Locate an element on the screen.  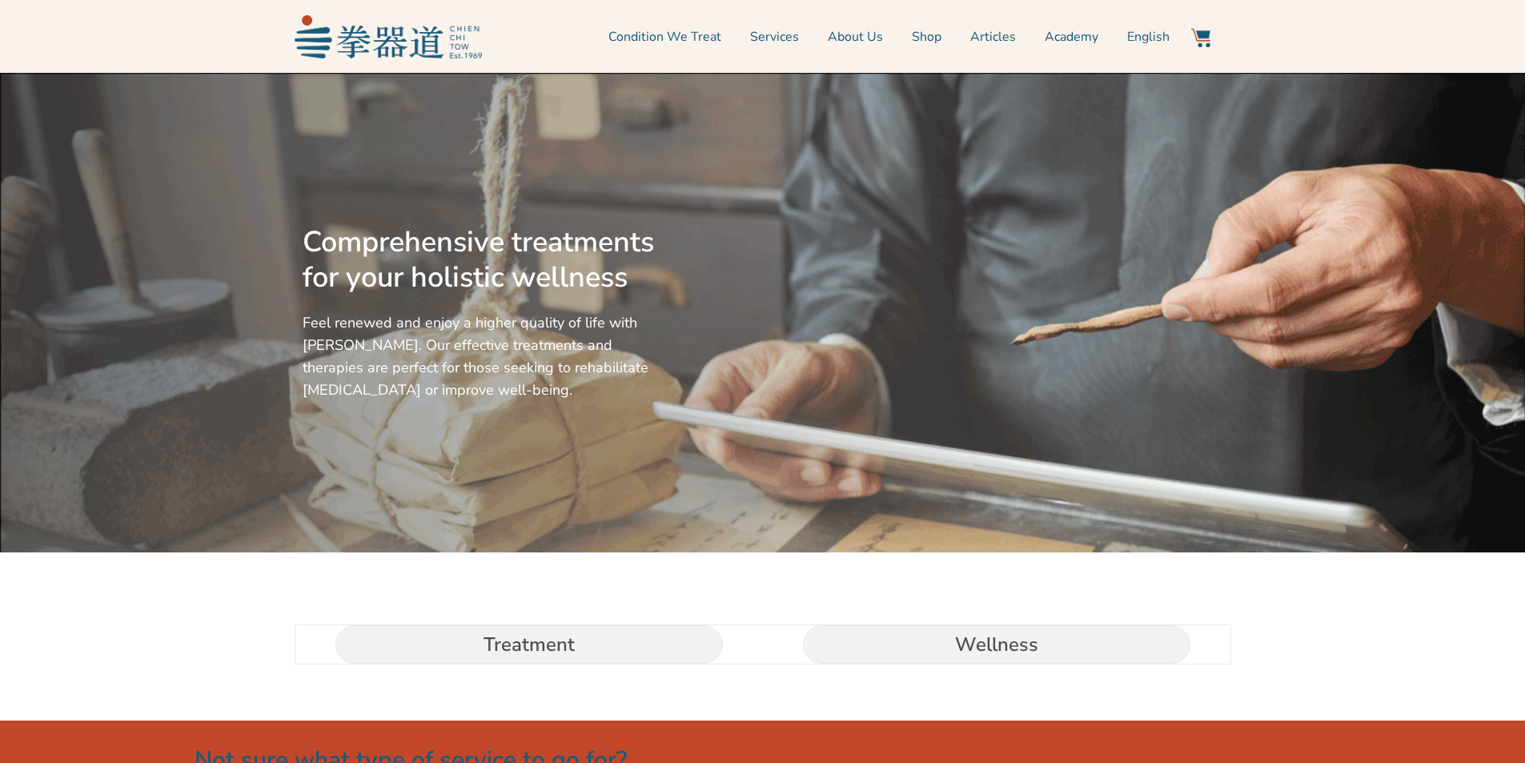
h2: Comprehensive treatments for your holistic wellness is located at coordinates (482, 260).